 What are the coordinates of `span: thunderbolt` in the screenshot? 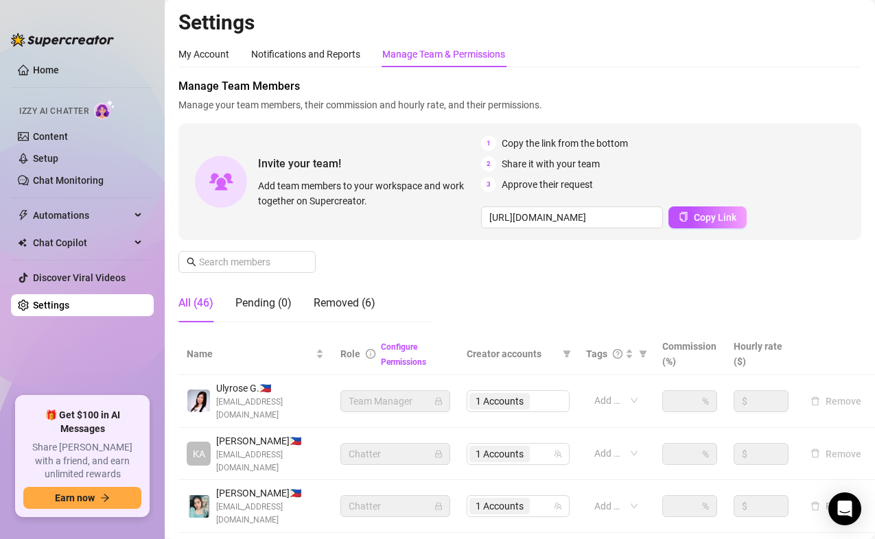 It's located at (23, 215).